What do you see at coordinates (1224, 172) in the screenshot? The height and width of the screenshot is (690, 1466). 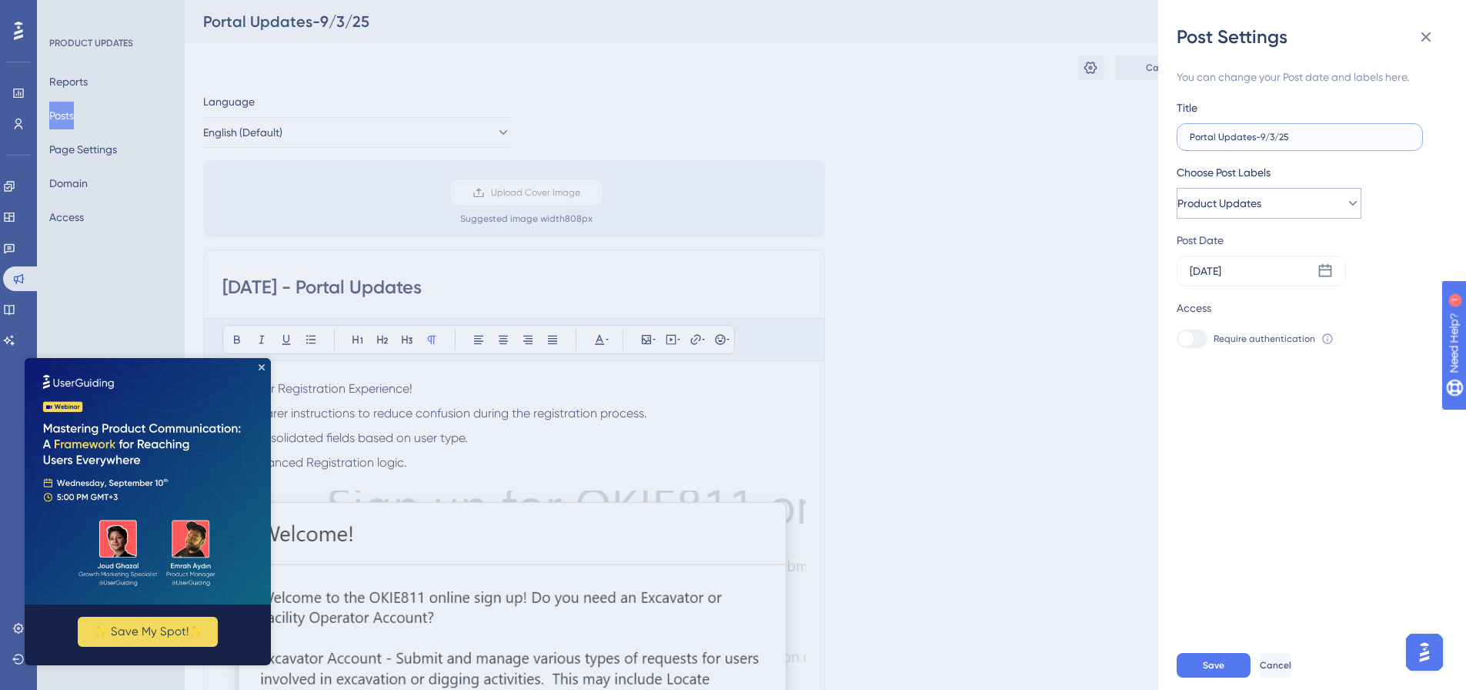 I see `span: Choose Post Labels` at bounding box center [1224, 172].